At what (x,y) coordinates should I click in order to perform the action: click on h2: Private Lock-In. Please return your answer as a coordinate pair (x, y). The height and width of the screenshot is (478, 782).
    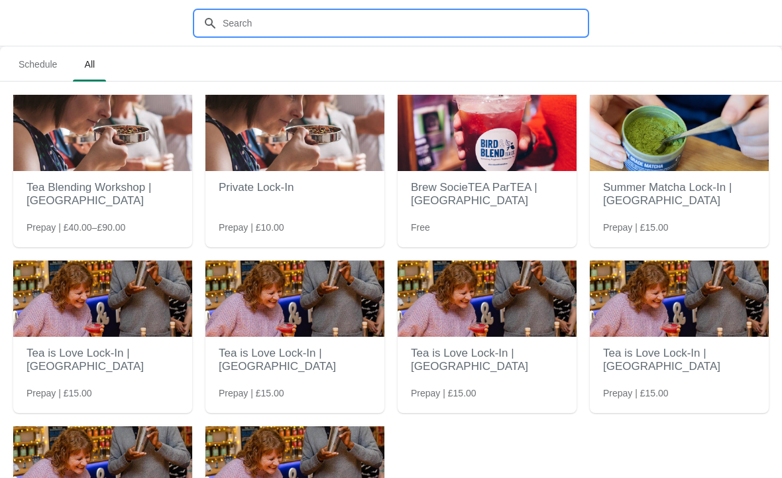
    Looking at the image, I should click on (295, 188).